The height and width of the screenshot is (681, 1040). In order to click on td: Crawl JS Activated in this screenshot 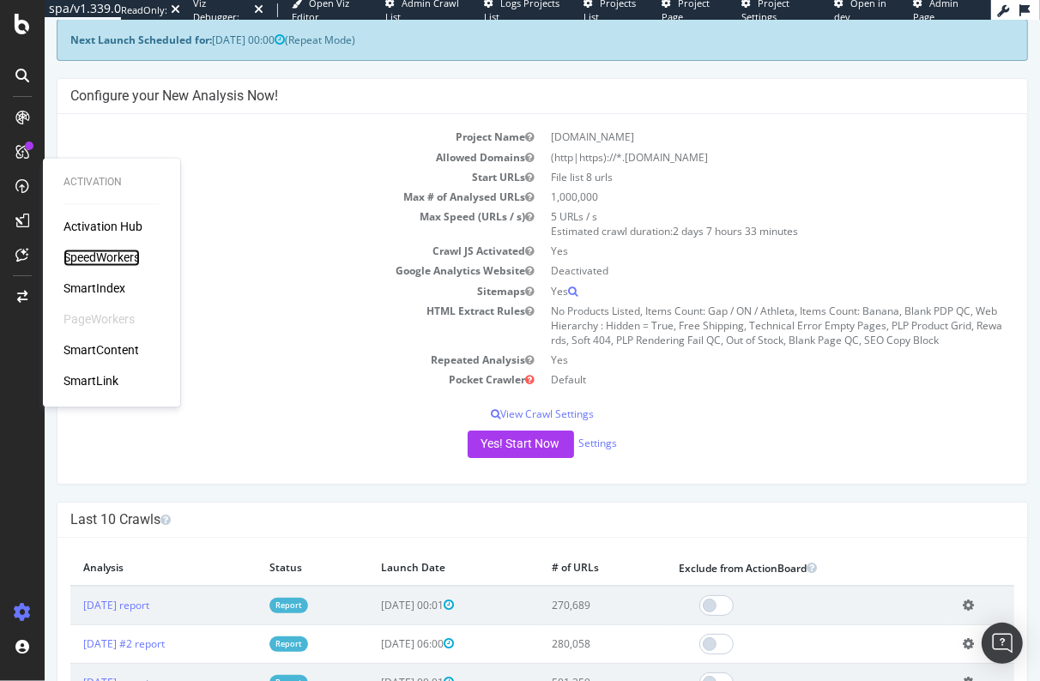, I will do `click(262, 230)`.